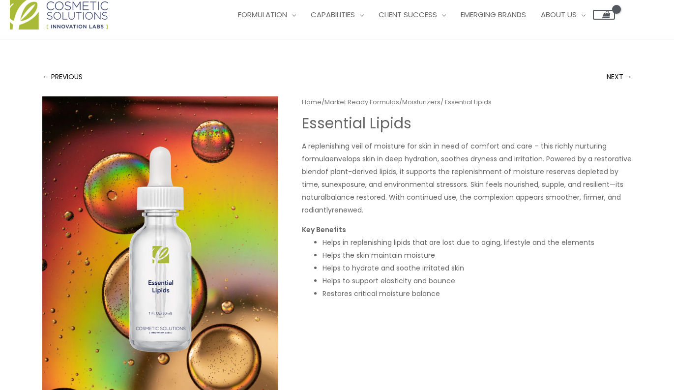 The width and height of the screenshot is (674, 390). Describe the element at coordinates (478, 281) in the screenshot. I see `li: Helps to support elasticity and bounce` at that location.